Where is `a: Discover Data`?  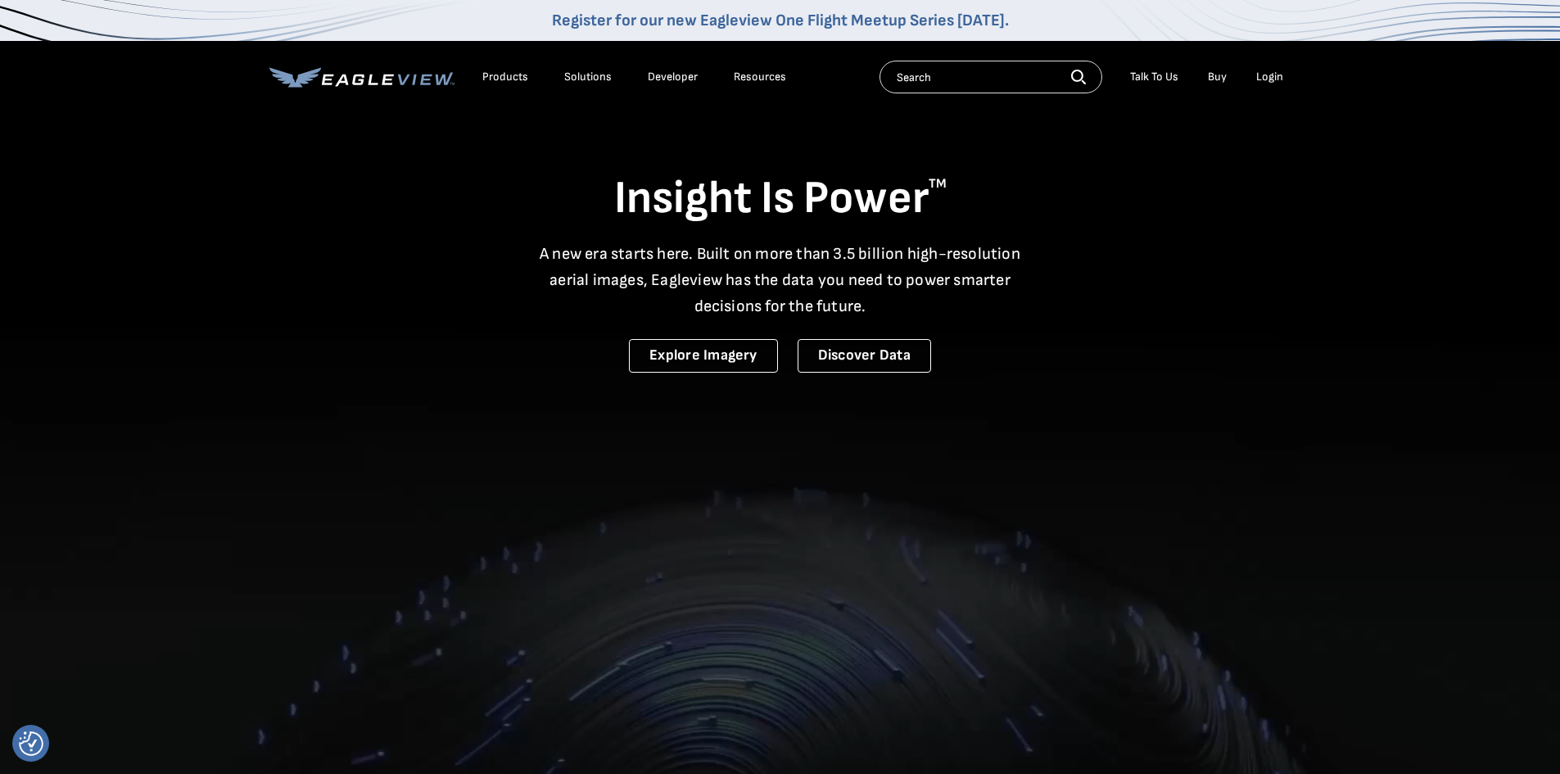
a: Discover Data is located at coordinates (864, 355).